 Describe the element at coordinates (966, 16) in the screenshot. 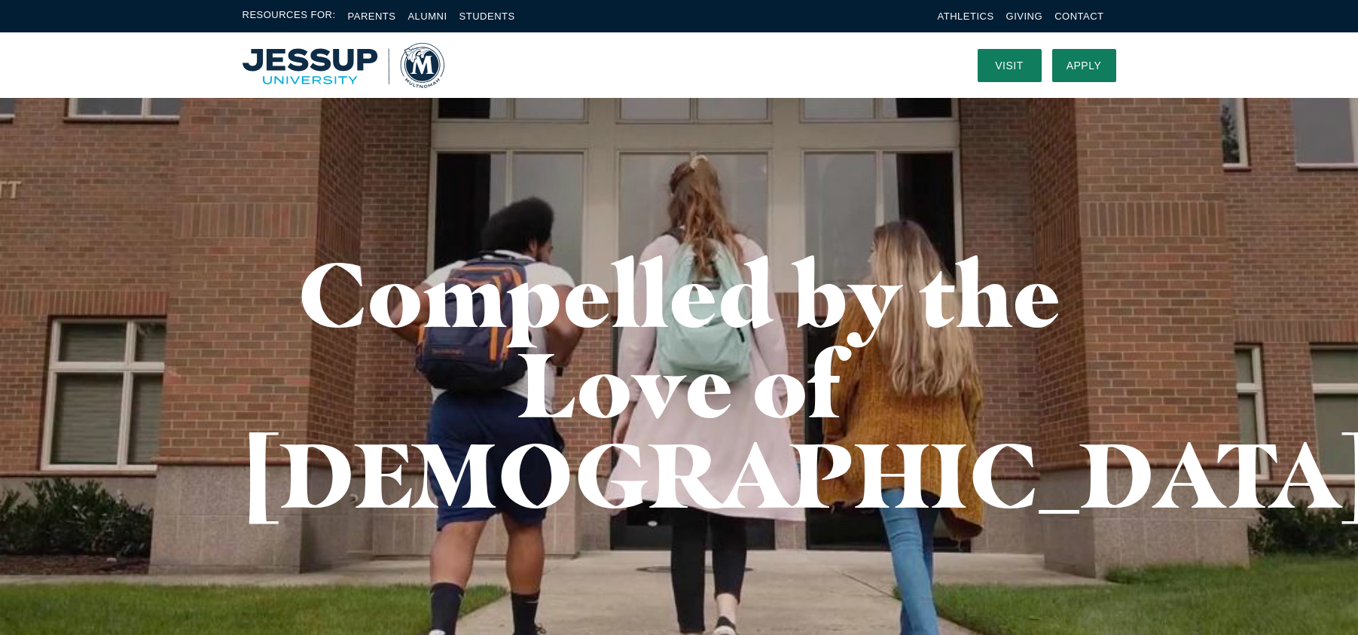

I see `a: Athletics` at that location.